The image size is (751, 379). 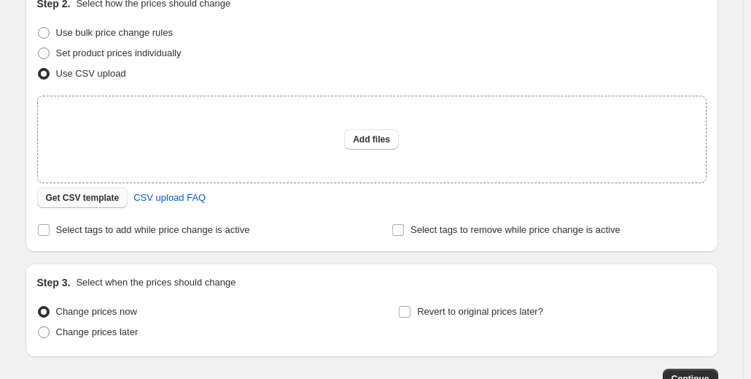 What do you see at coordinates (516, 229) in the screenshot?
I see `span: Select tags to remove while price change is active` at bounding box center [516, 229].